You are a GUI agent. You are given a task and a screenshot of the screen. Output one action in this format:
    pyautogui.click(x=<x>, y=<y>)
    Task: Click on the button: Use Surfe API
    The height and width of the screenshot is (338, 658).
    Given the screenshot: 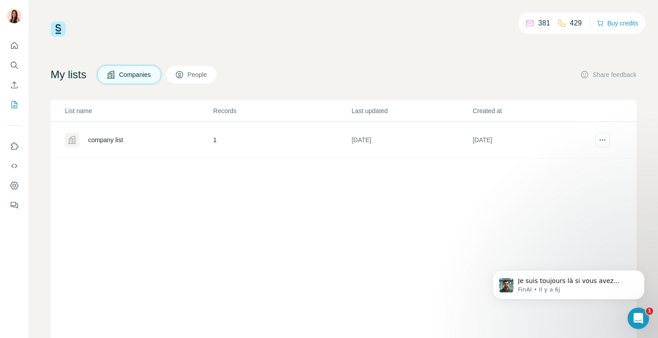 What is the action you would take?
    pyautogui.click(x=14, y=166)
    